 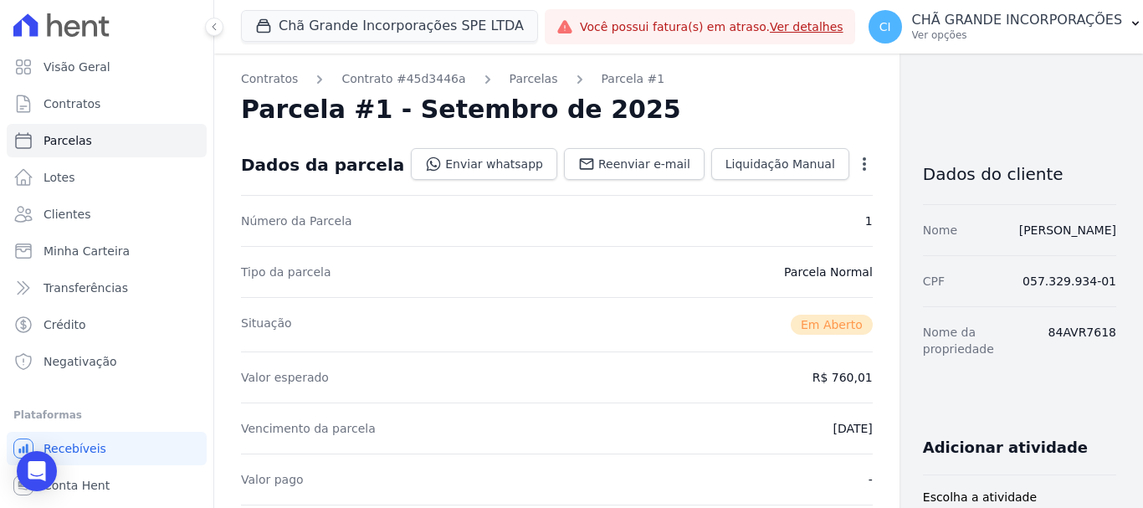 What do you see at coordinates (842, 377) in the screenshot?
I see `dd: R$ 760,01` at bounding box center [842, 377].